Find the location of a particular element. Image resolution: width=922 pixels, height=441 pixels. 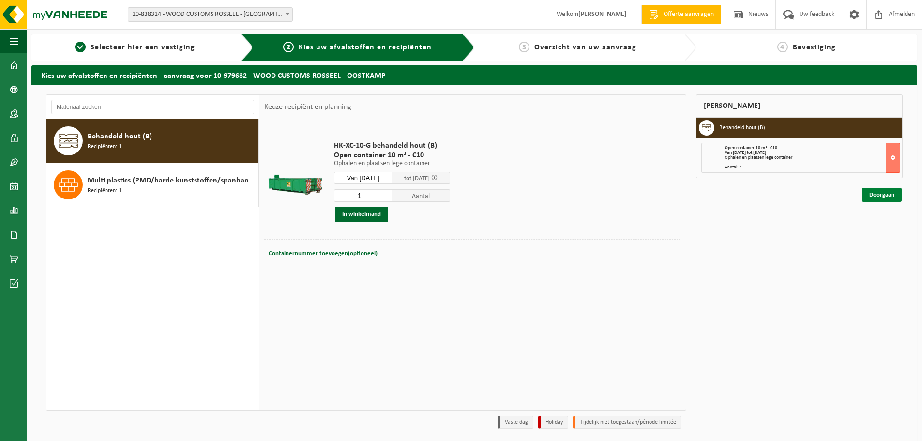

span: 4 is located at coordinates (782, 47).